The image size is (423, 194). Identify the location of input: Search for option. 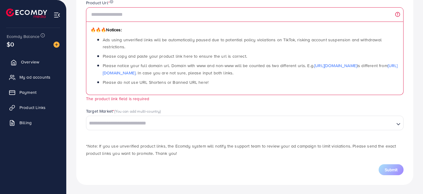
(240, 123).